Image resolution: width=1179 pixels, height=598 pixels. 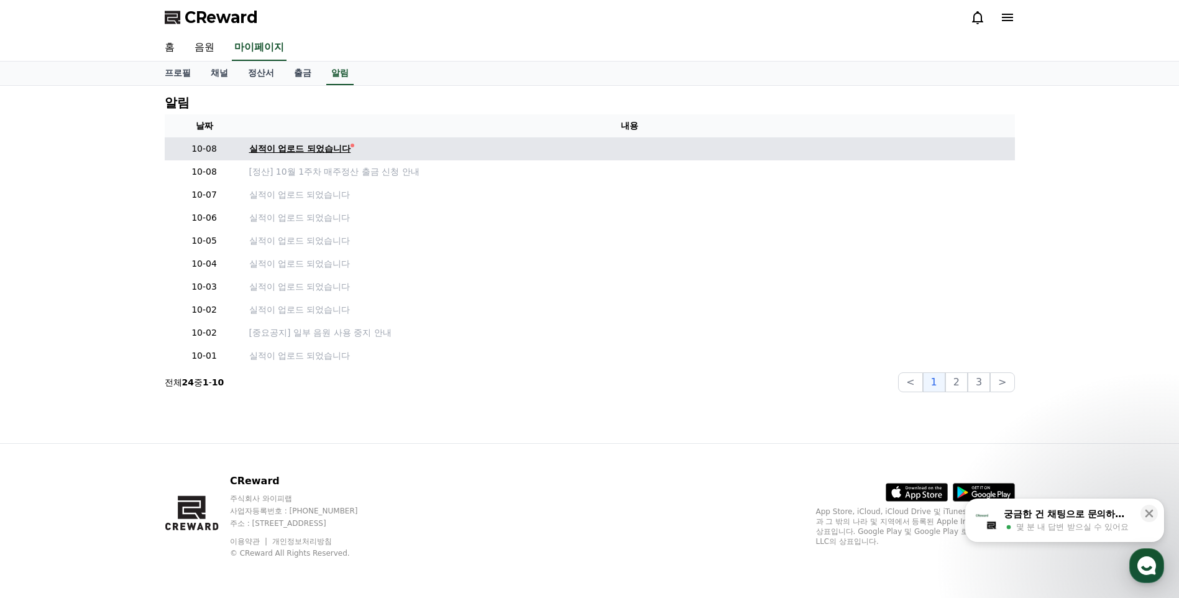 What do you see at coordinates (205, 241) in the screenshot?
I see `p: 10-05` at bounding box center [205, 241].